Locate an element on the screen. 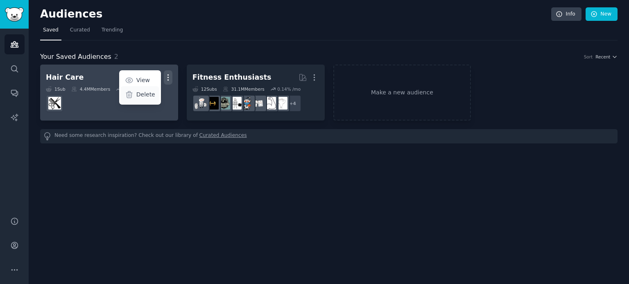  img: GYM is located at coordinates (235, 103).